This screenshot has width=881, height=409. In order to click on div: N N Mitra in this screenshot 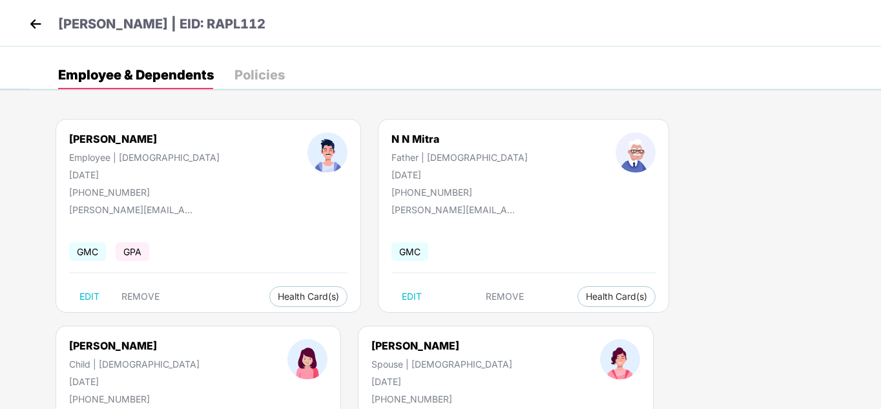, I will do `click(459, 139)`.